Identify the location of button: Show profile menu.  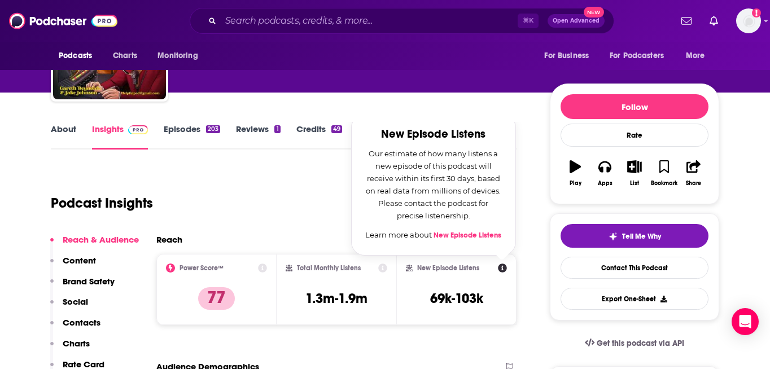
(748, 21).